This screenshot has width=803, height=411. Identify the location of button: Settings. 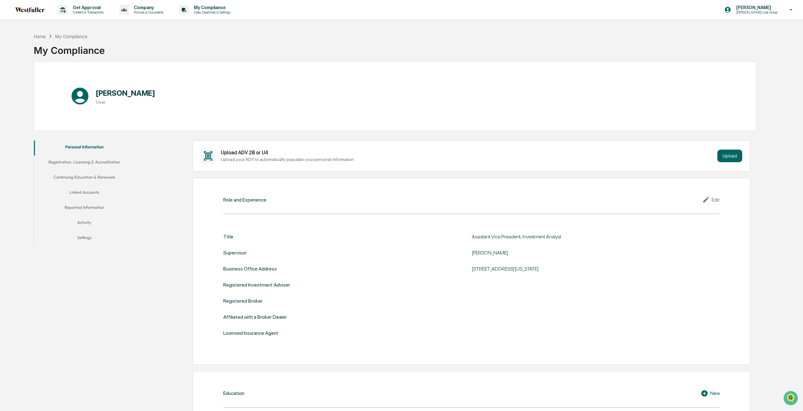
(84, 239).